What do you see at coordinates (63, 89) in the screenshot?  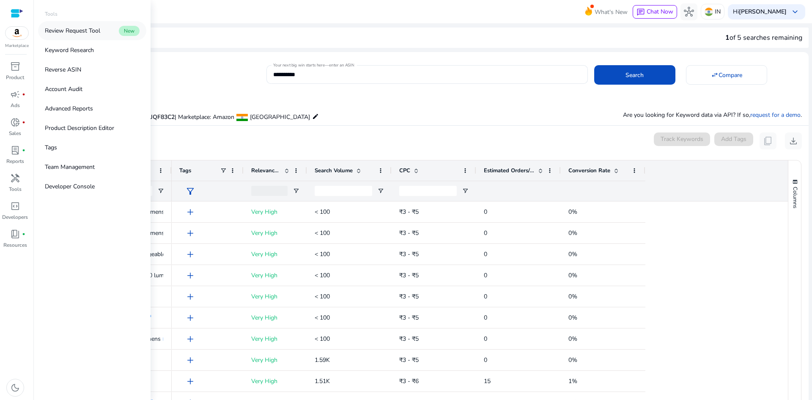 I see `p: Account Audit` at bounding box center [63, 89].